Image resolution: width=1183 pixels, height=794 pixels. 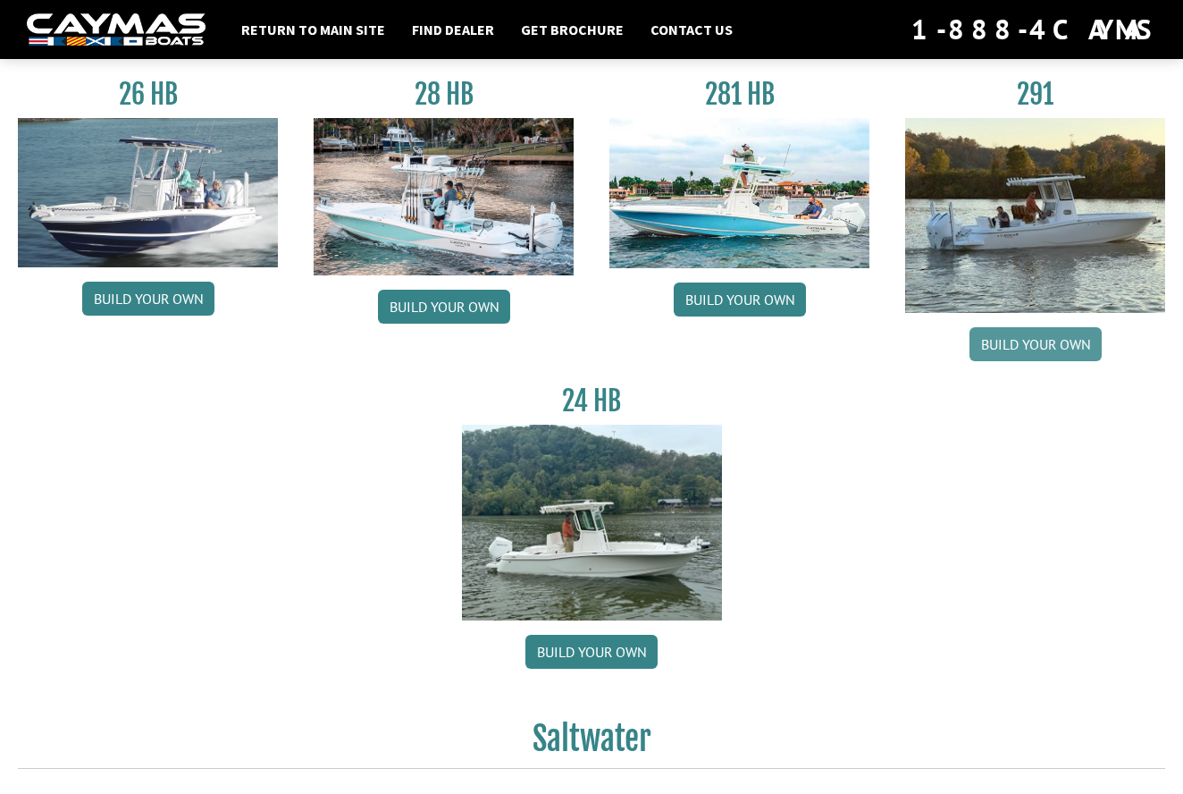 I want to click on div: 1-888-4CAYMAS, so click(x=1034, y=29).